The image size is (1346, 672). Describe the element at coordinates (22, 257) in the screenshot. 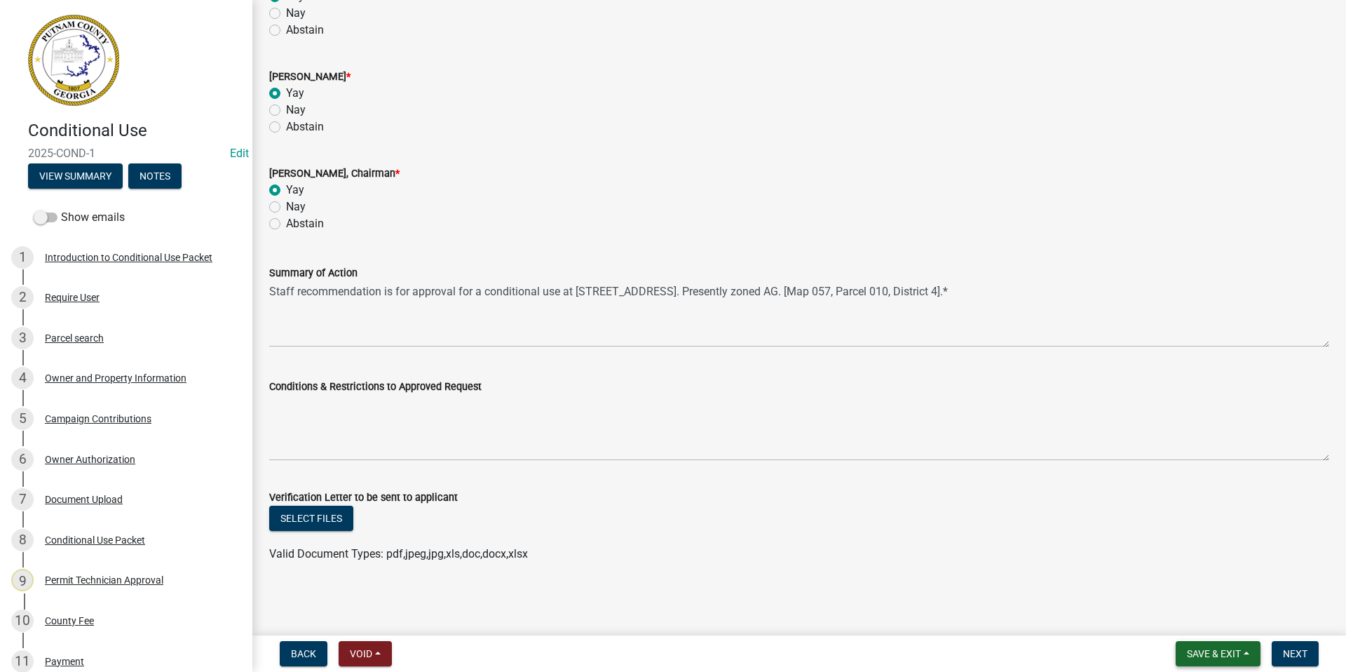

I see `div: 1` at that location.